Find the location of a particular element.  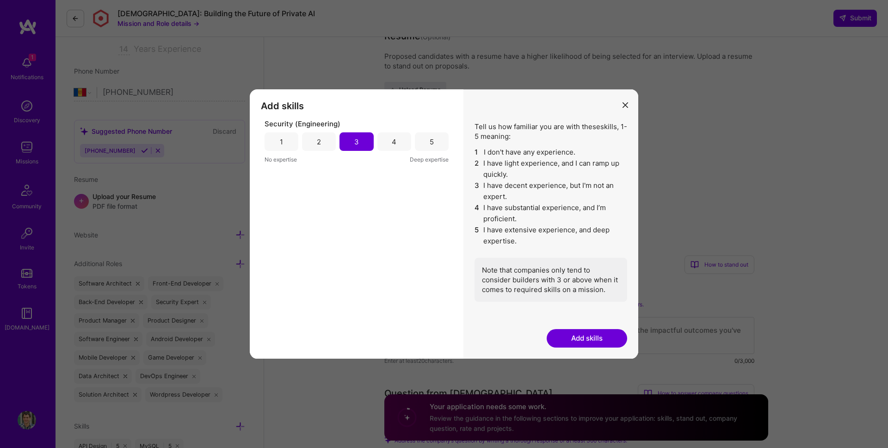

div: modal is located at coordinates (444, 224).